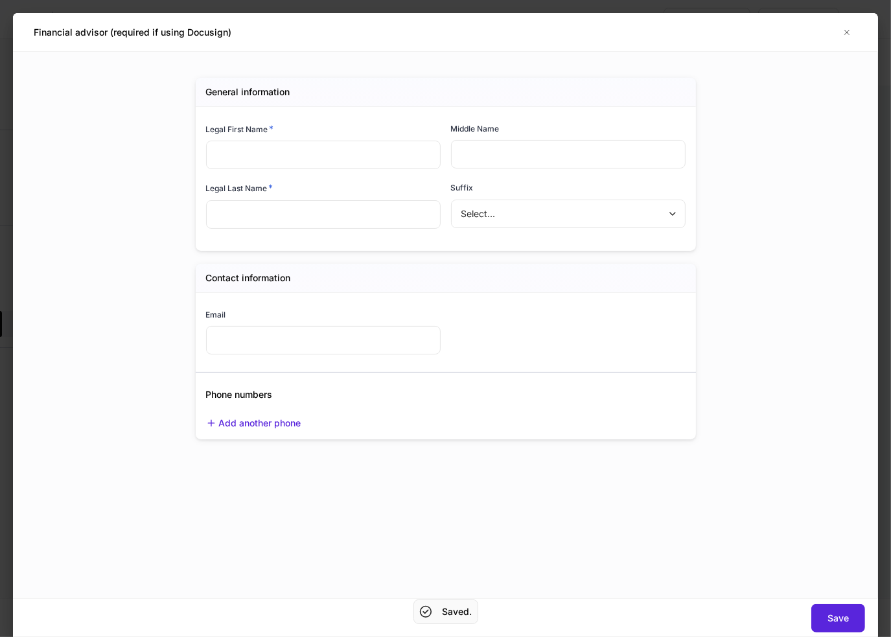 This screenshot has width=891, height=637. I want to click on h6: Email, so click(216, 314).